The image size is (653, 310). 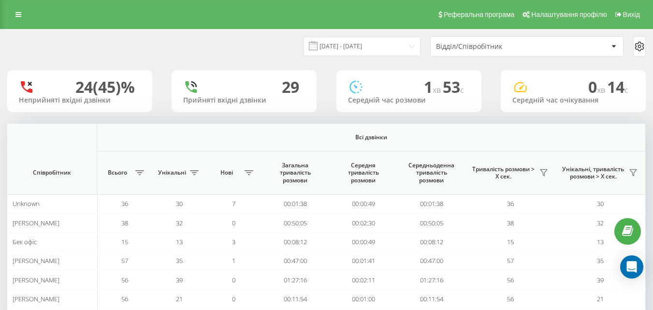 I want to click on span: Нові, so click(x=226, y=172).